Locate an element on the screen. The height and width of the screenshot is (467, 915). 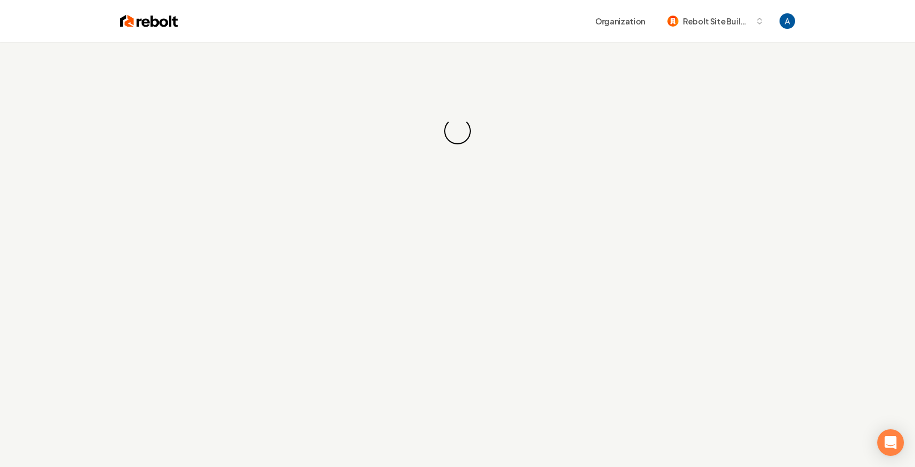
div: Loading is located at coordinates (458, 131).